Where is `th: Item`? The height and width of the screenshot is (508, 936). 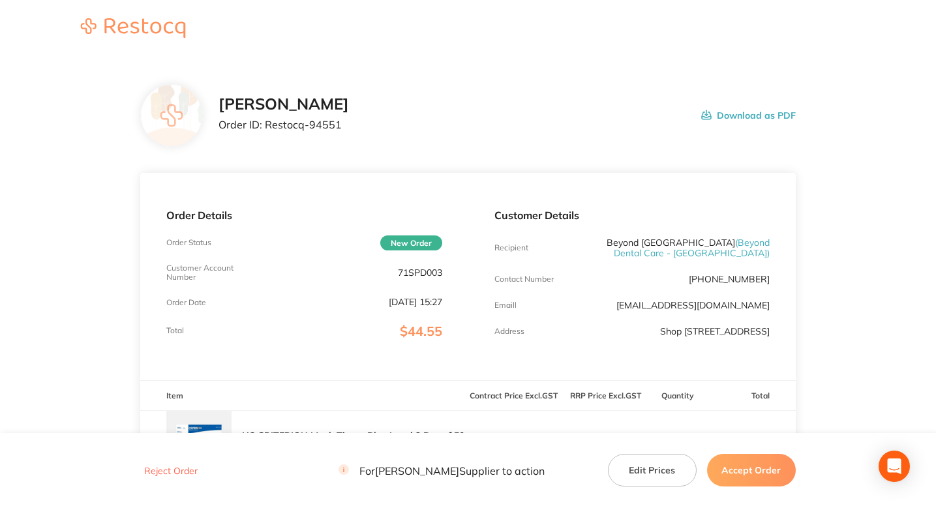 th: Item is located at coordinates (304, 395).